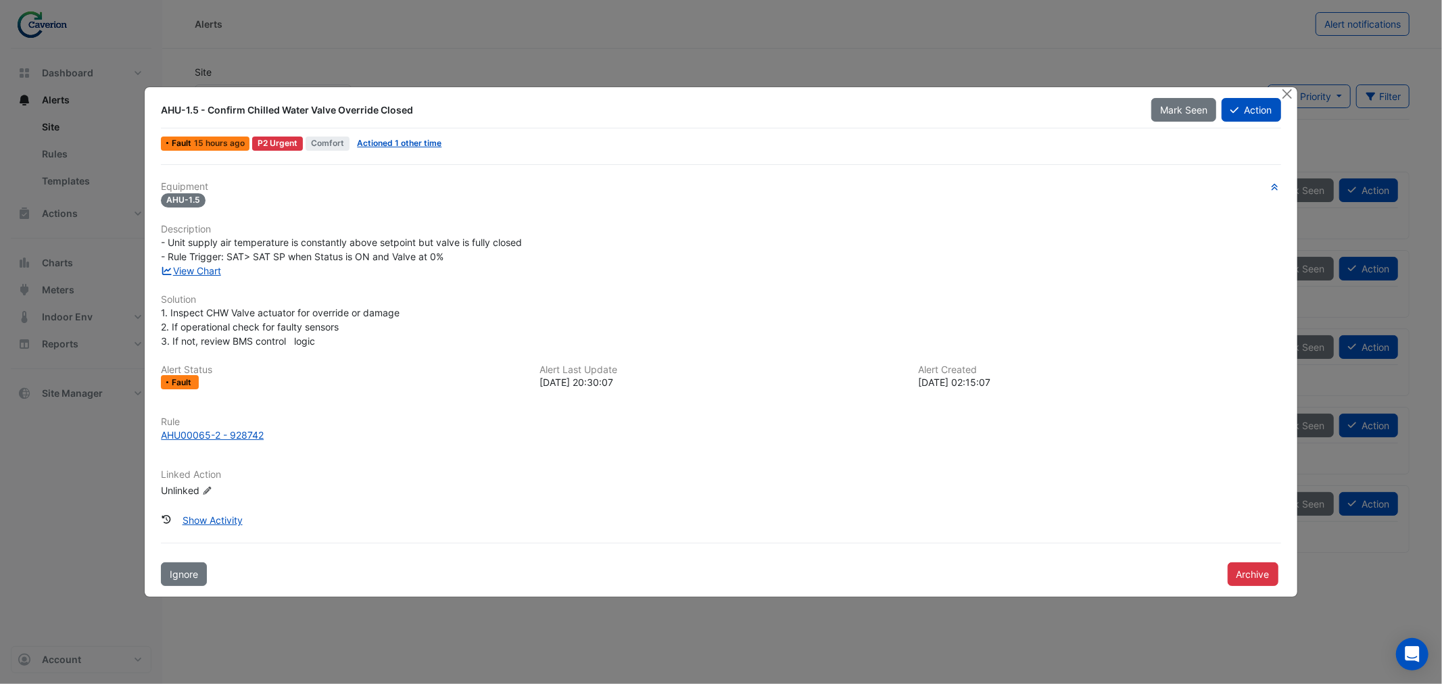 The image size is (1442, 684). Describe the element at coordinates (191, 270) in the screenshot. I see `a: View Chart` at that location.